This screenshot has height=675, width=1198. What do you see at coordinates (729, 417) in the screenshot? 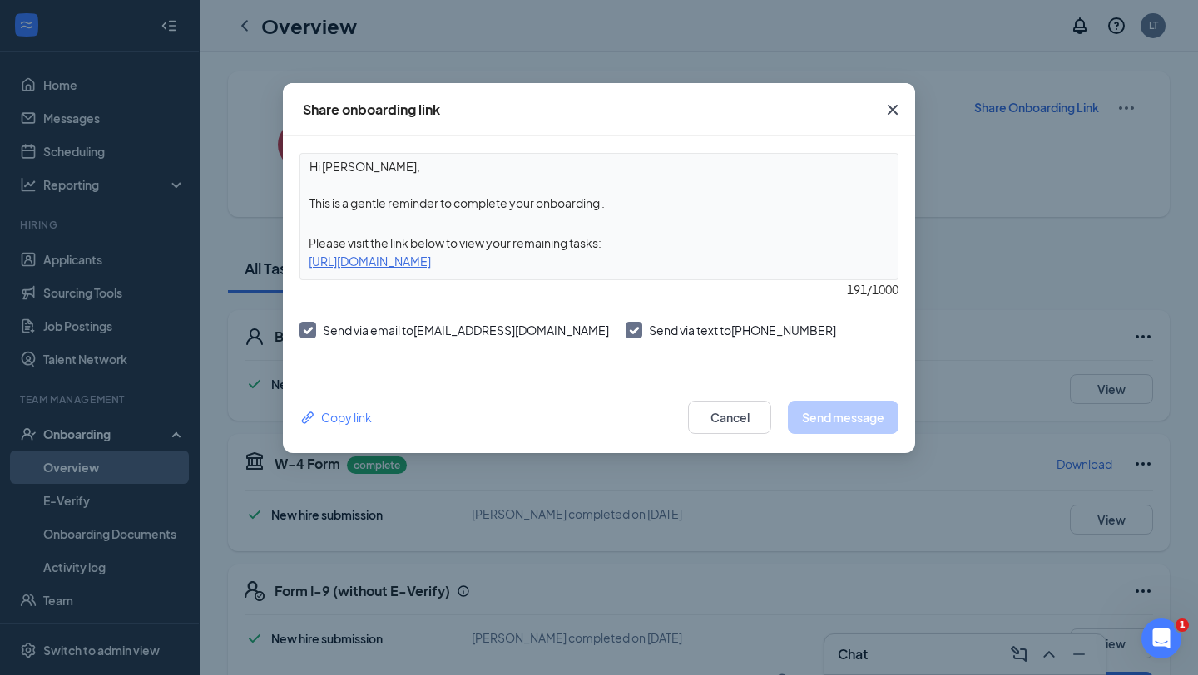
I see `button: Cancel` at bounding box center [729, 417].